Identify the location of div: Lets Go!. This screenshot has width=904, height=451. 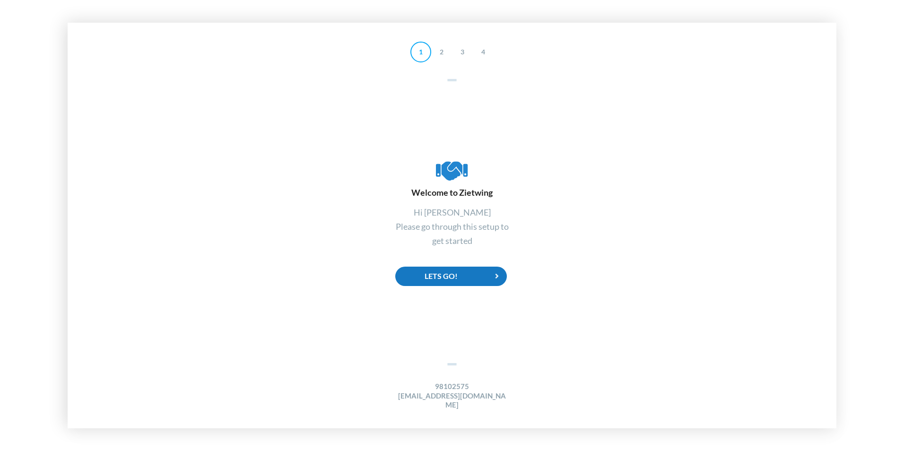
(451, 276).